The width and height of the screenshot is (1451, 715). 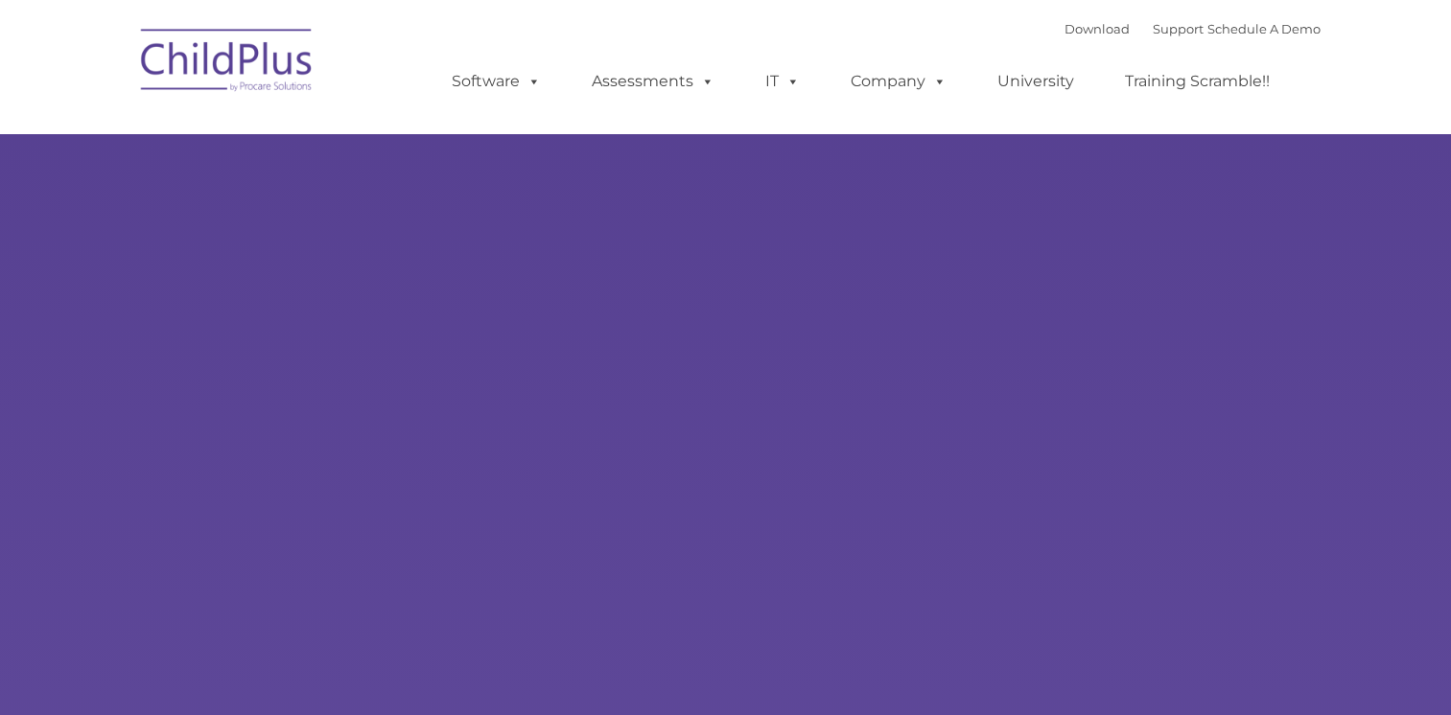 What do you see at coordinates (1264, 29) in the screenshot?
I see `a: Schedule A Demo` at bounding box center [1264, 29].